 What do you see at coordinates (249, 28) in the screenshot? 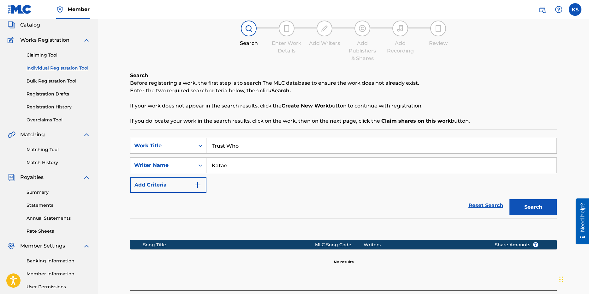
I see `img: step indicator icon for Search` at bounding box center [249, 28].